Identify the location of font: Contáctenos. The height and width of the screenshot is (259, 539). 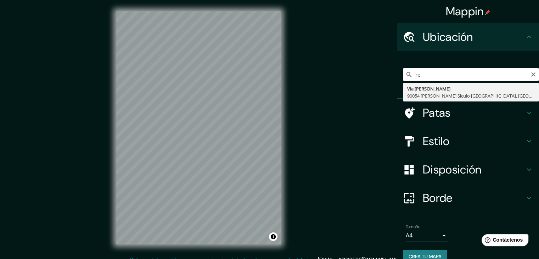
(32, 9).